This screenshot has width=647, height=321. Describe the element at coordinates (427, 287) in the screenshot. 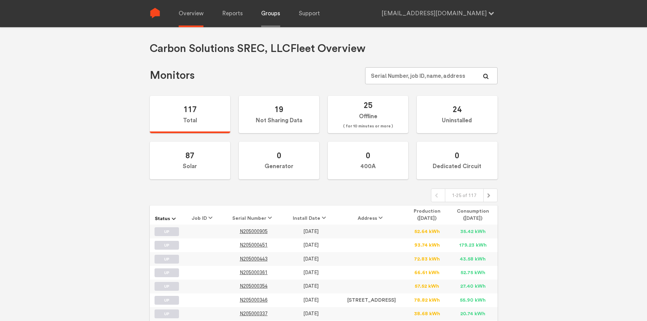

I see `td: 57.52 kWh` at that location.